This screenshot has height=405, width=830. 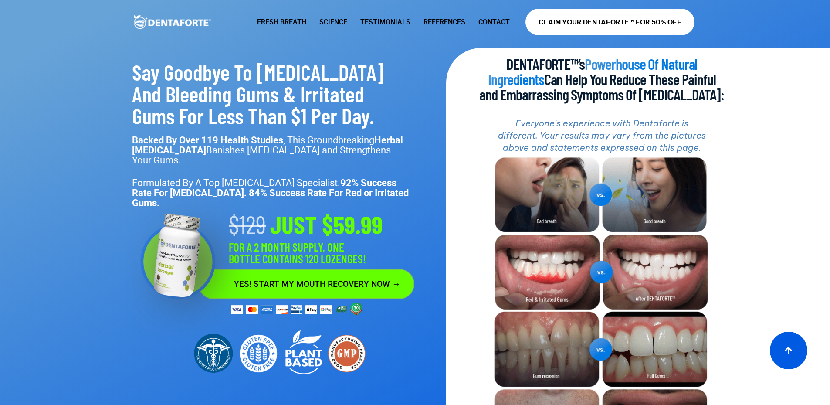 What do you see at coordinates (494, 22) in the screenshot?
I see `a: Contact` at bounding box center [494, 22].